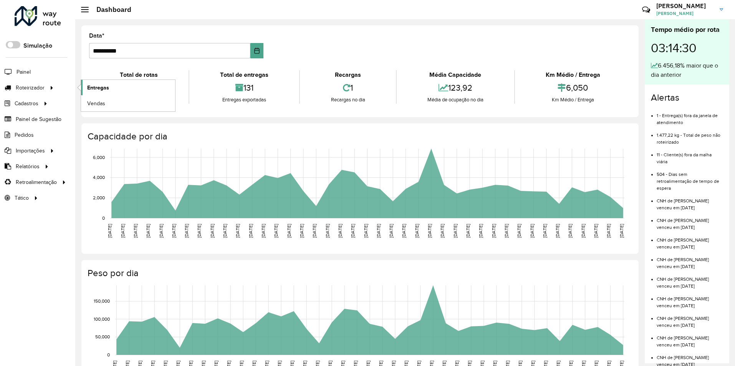 This screenshot has height=366, width=735. What do you see at coordinates (244, 100) in the screenshot?
I see `div: Entregas exportadas` at bounding box center [244, 100].